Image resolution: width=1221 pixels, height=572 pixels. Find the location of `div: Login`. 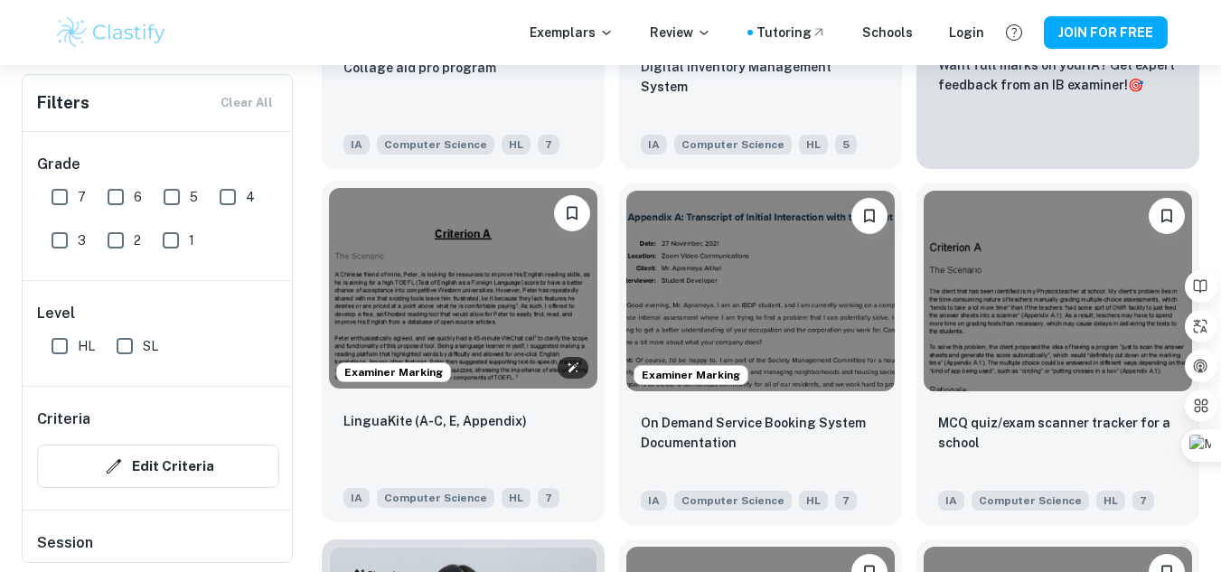

div: Login is located at coordinates (966, 33).